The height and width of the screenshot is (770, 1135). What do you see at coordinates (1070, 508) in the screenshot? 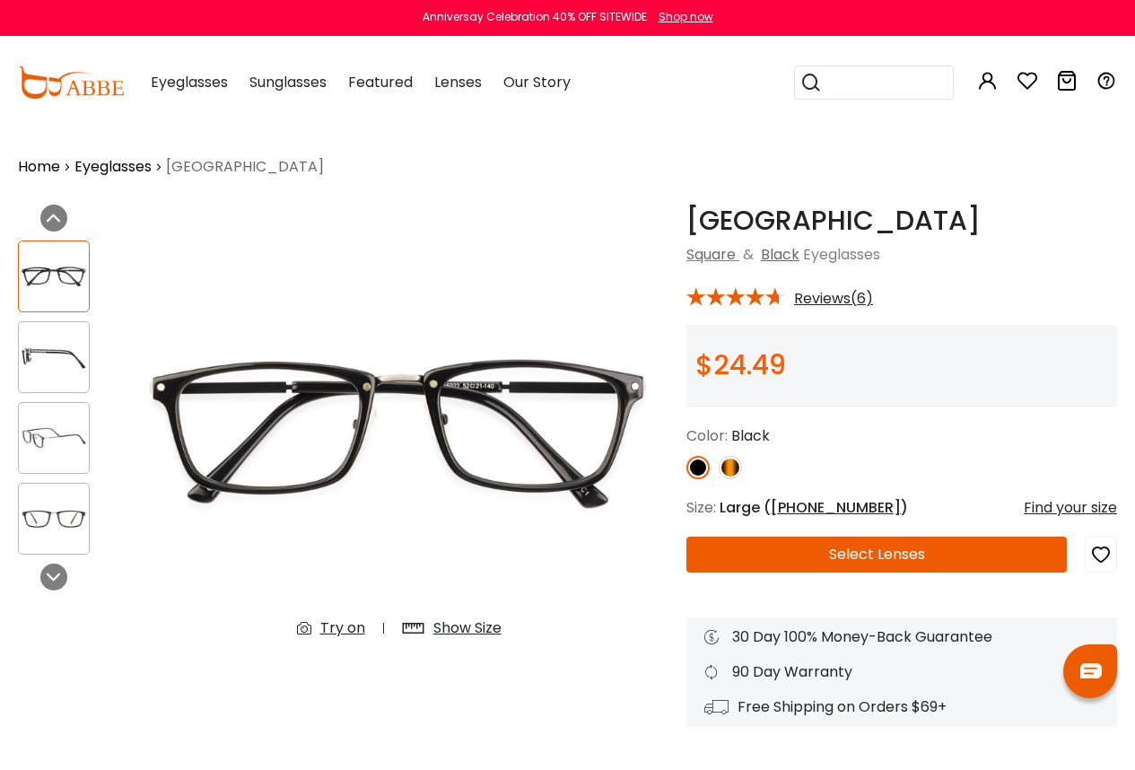
I see `div: Find your size` at bounding box center [1070, 508].